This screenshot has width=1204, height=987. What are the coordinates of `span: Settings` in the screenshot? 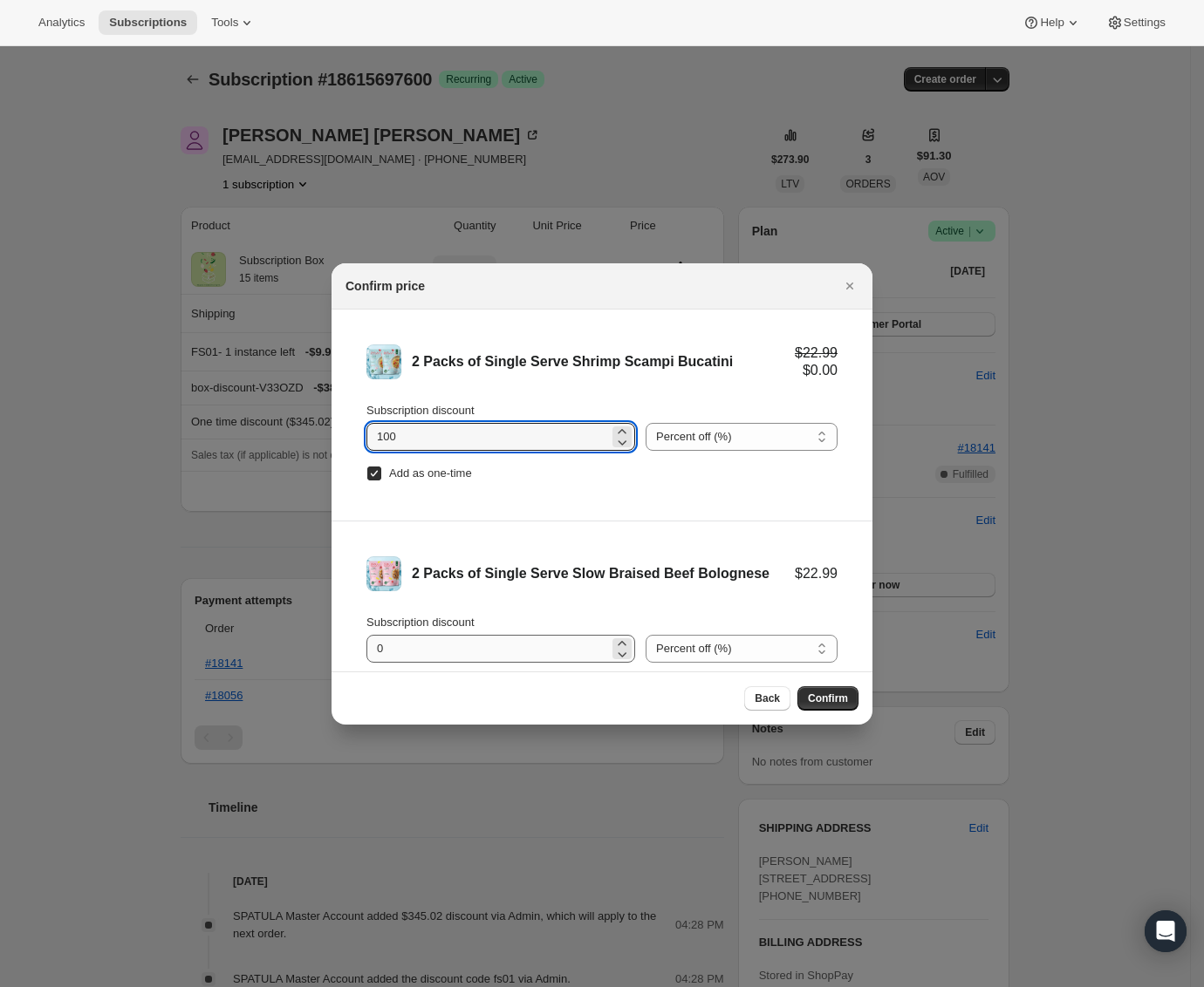 It's located at (1145, 23).